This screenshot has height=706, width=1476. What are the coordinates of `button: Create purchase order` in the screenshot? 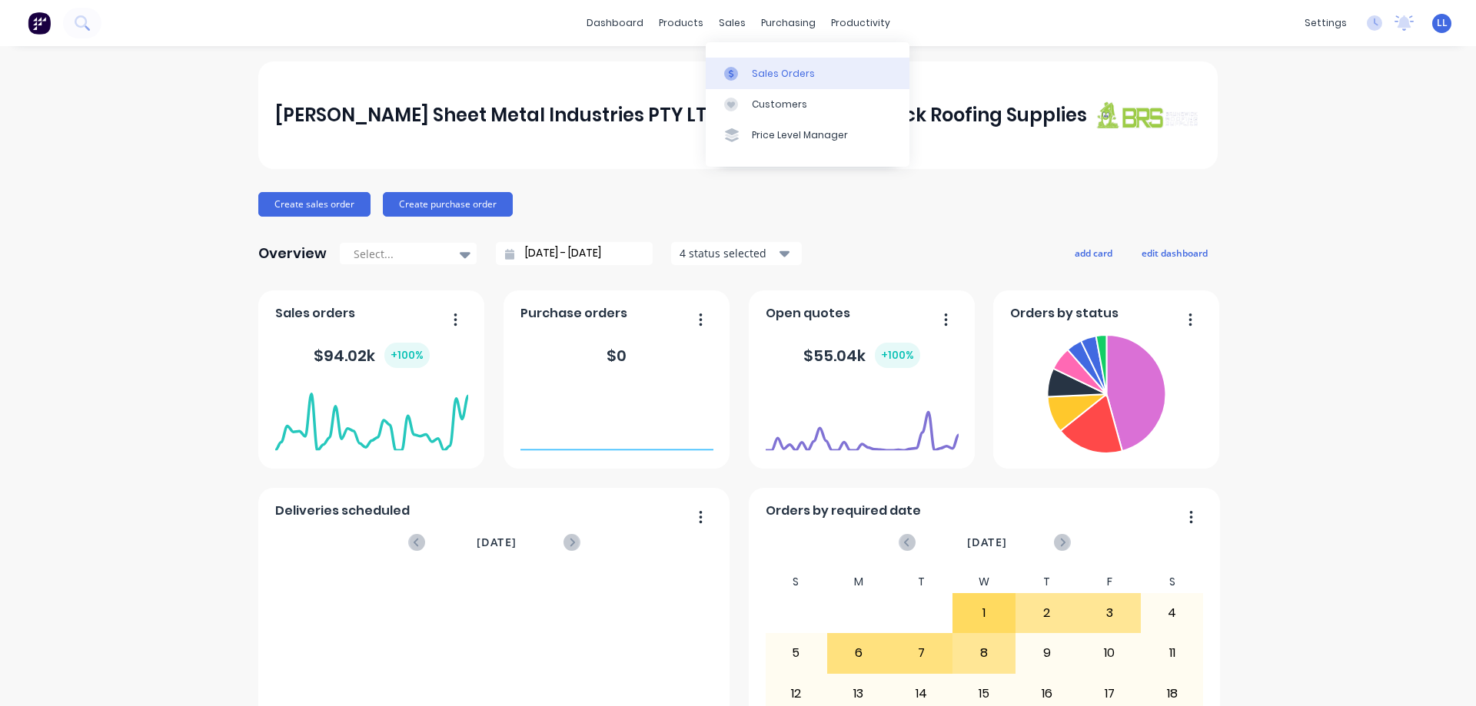 It's located at (447, 204).